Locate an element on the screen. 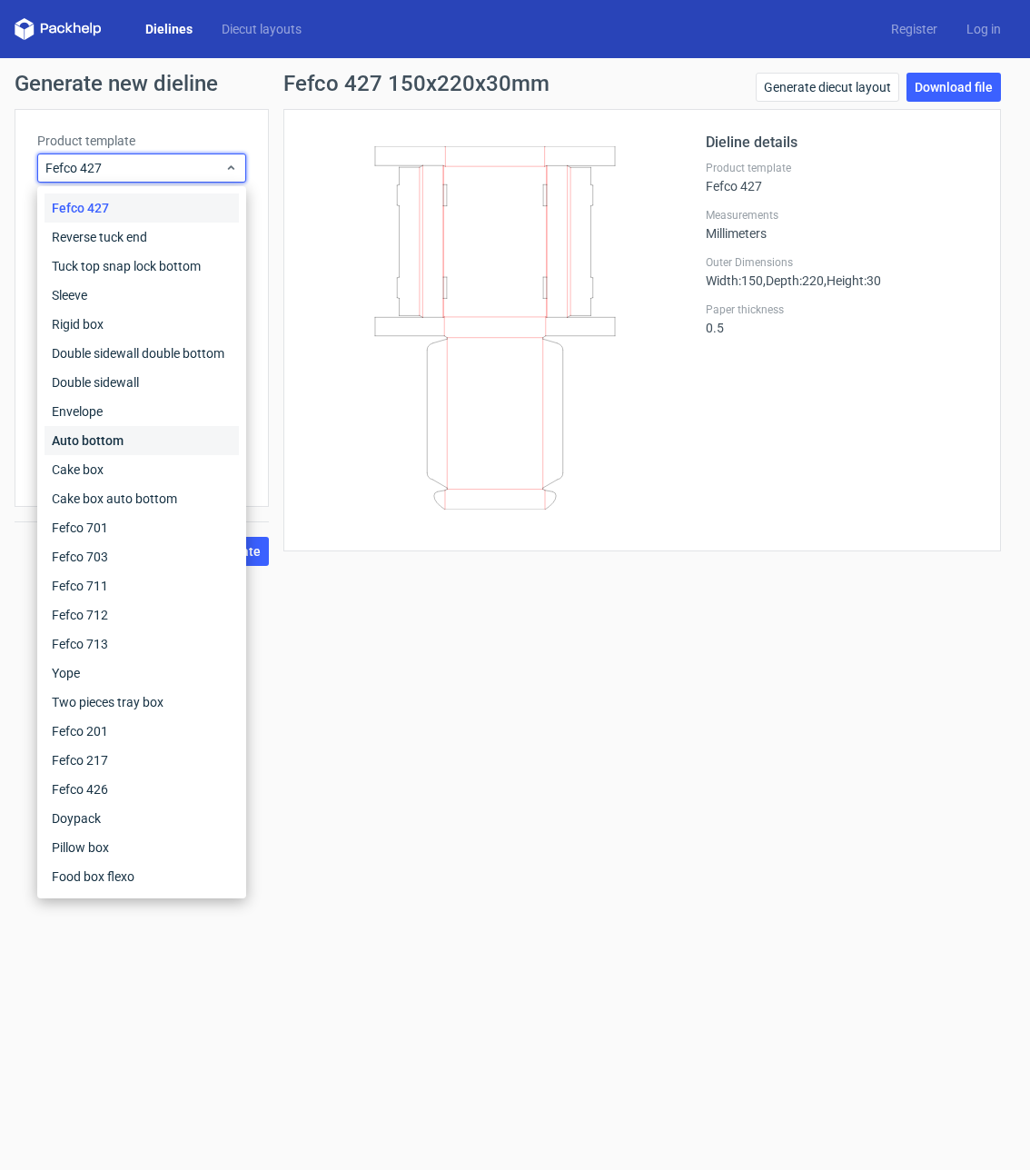 Image resolution: width=1030 pixels, height=1170 pixels. div: Fefco 712 is located at coordinates (142, 615).